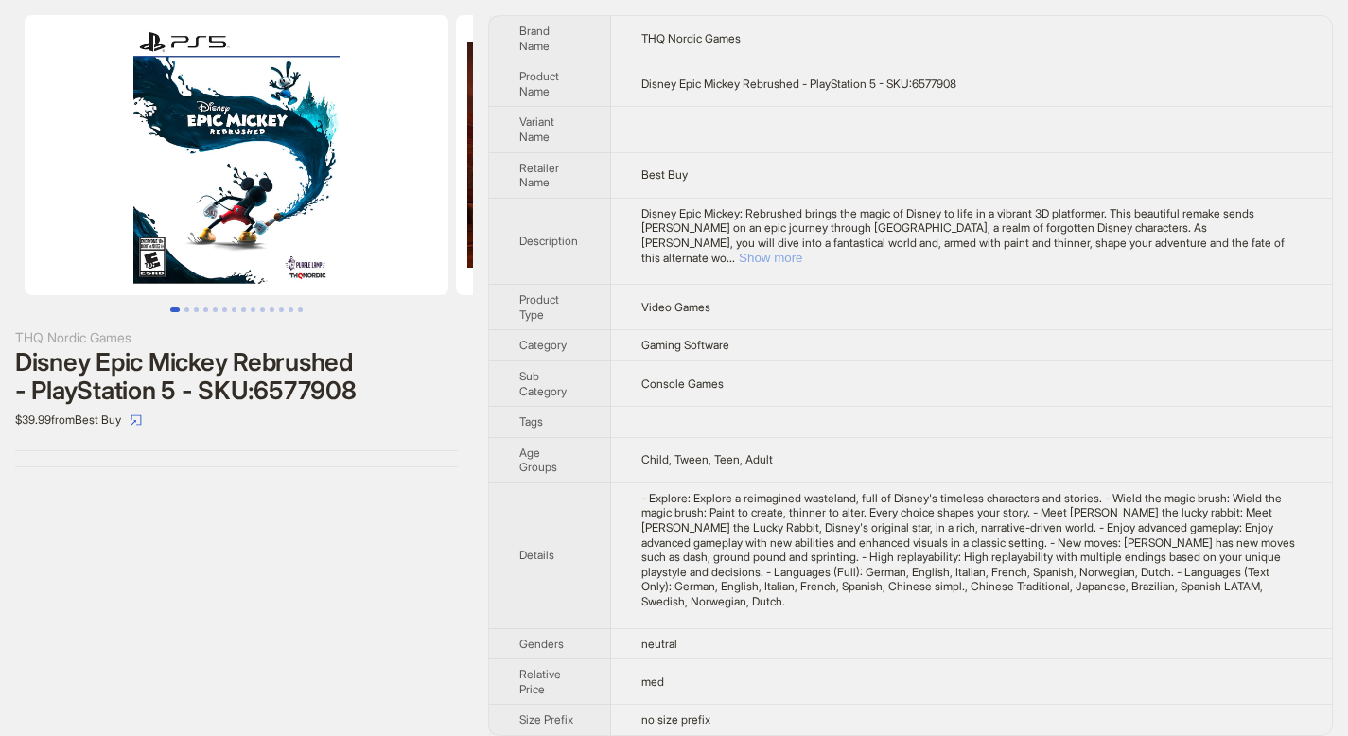 This screenshot has width=1348, height=736. What do you see at coordinates (253, 309) in the screenshot?
I see `button: Go to slide 9` at bounding box center [253, 309].